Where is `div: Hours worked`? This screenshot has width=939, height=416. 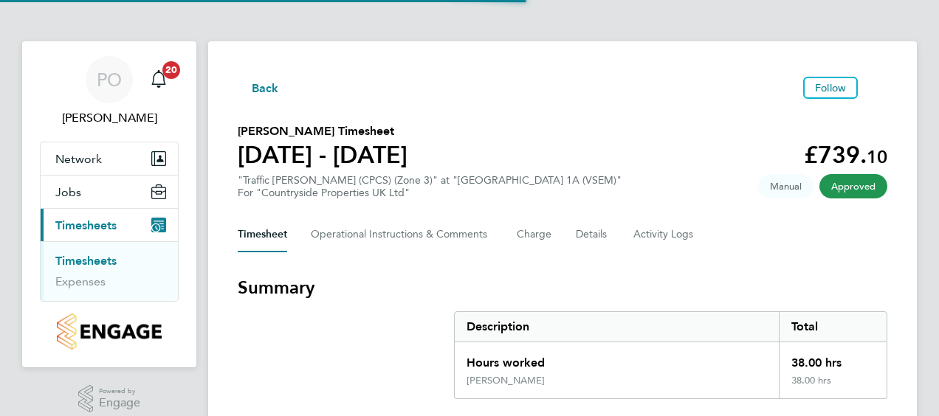 div: Hours worked is located at coordinates (617, 359).